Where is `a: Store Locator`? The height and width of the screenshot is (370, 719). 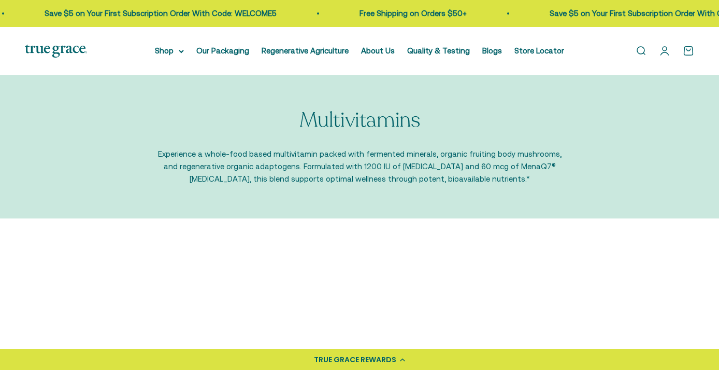 a: Store Locator is located at coordinates (540, 50).